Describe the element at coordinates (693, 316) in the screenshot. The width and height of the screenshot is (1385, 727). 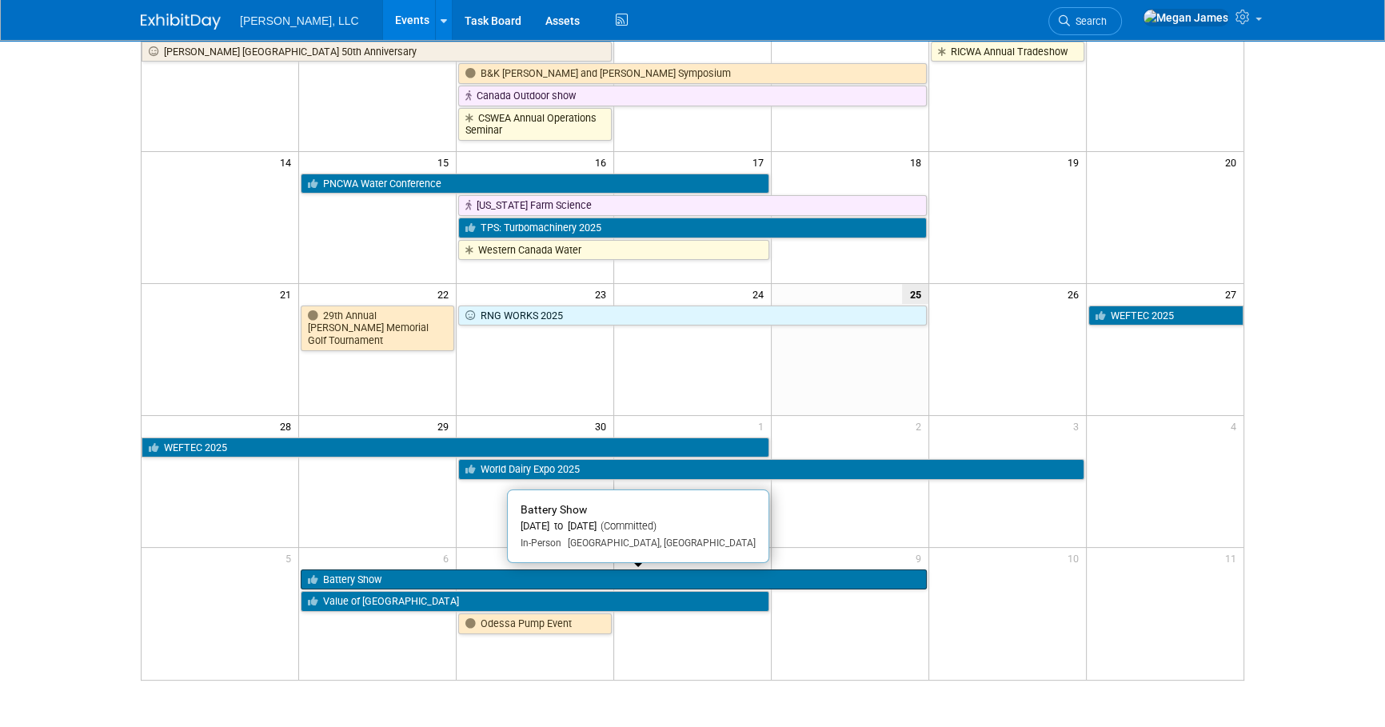
I see `a: RNG WORKS 2025` at that location.